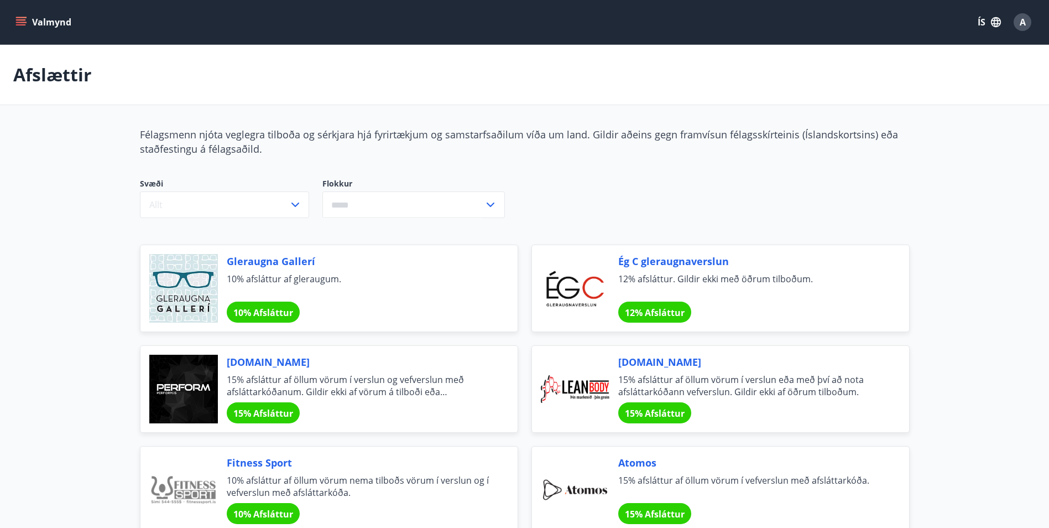 Image resolution: width=1049 pixels, height=528 pixels. Describe the element at coordinates (53, 75) in the screenshot. I see `p: Afslættir` at that location.